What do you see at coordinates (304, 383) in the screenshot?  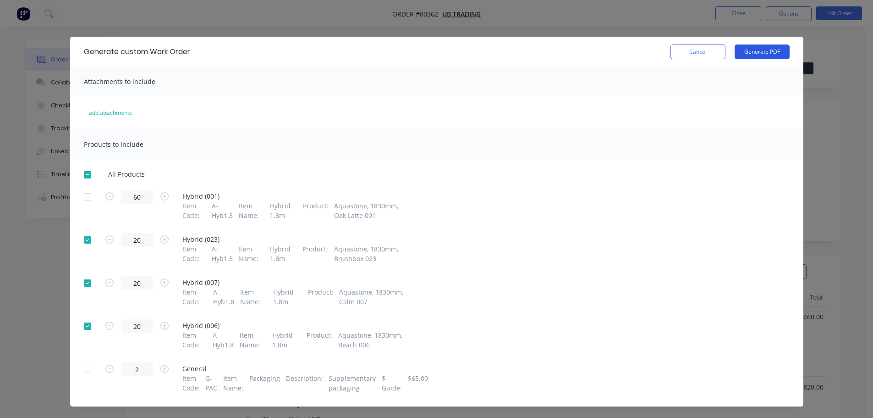 I see `span: Description :` at bounding box center [304, 383].